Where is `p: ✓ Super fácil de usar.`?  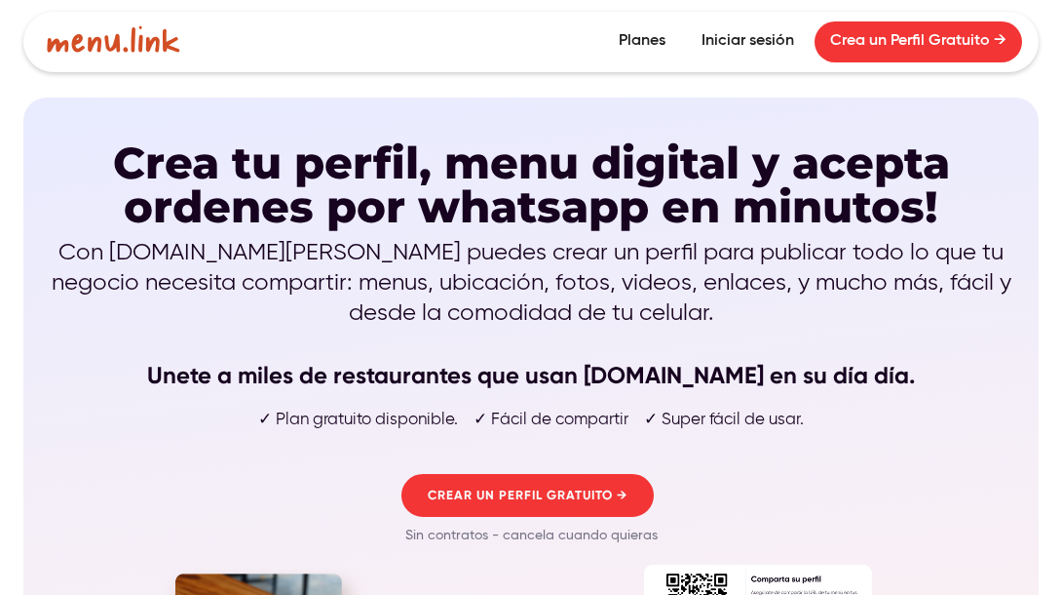
p: ✓ Super fácil de usar. is located at coordinates (724, 420).